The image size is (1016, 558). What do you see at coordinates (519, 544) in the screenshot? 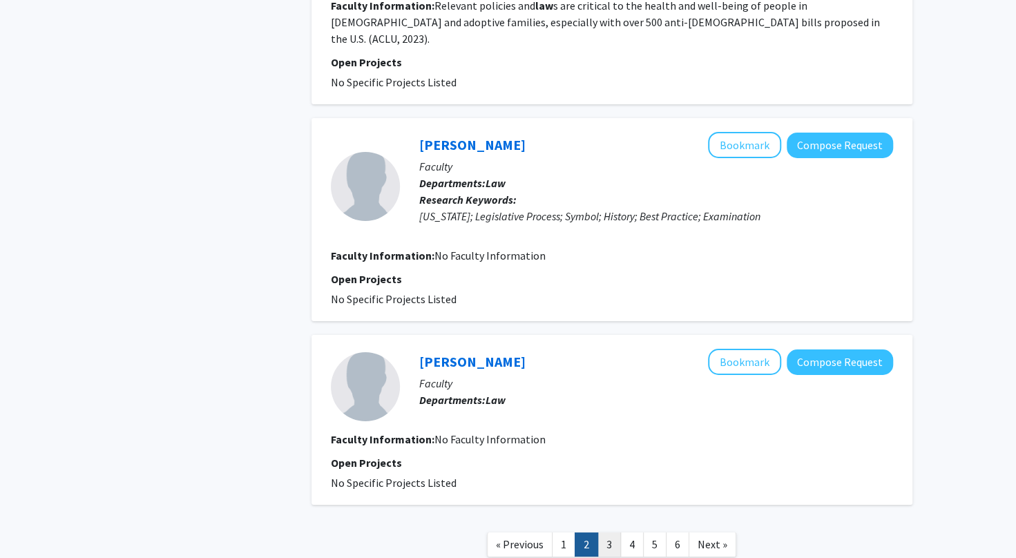
I see `span: « Previous` at bounding box center [519, 544].